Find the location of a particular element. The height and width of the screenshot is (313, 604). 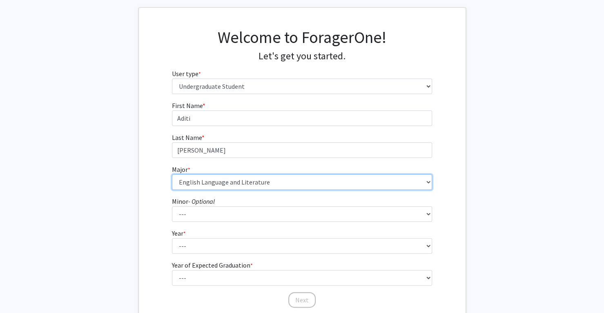

label: Minor is located at coordinates (193, 201).